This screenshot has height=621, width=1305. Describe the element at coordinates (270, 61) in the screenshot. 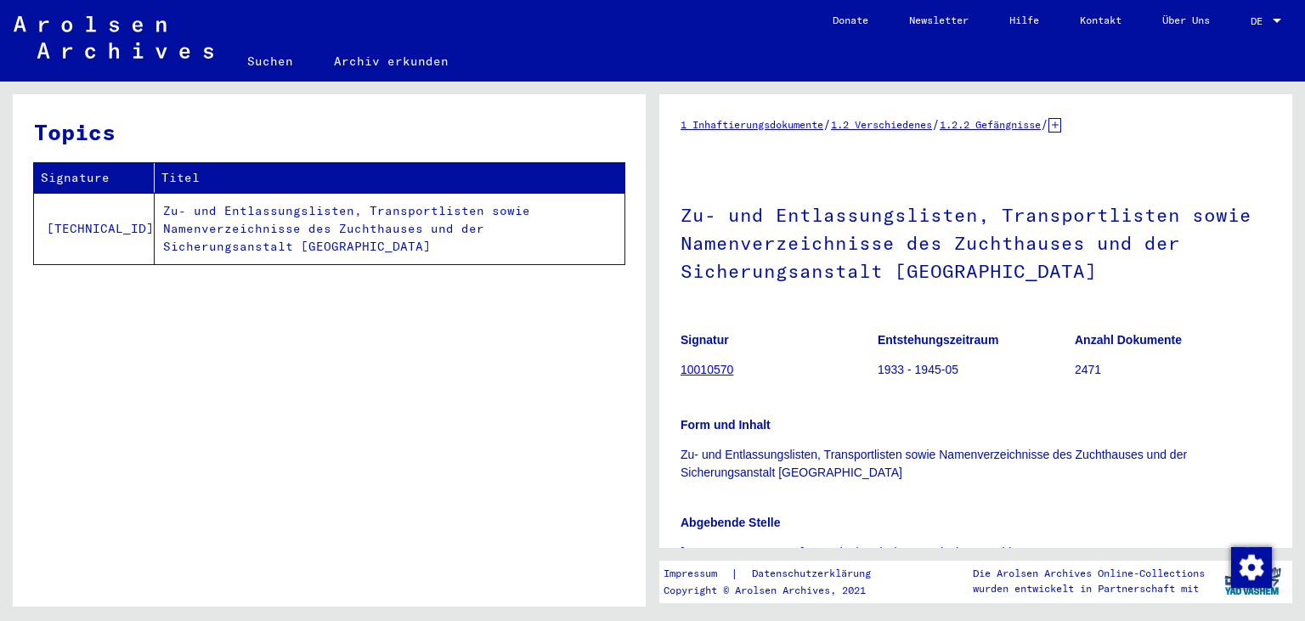

I see `a: Suchen` at that location.